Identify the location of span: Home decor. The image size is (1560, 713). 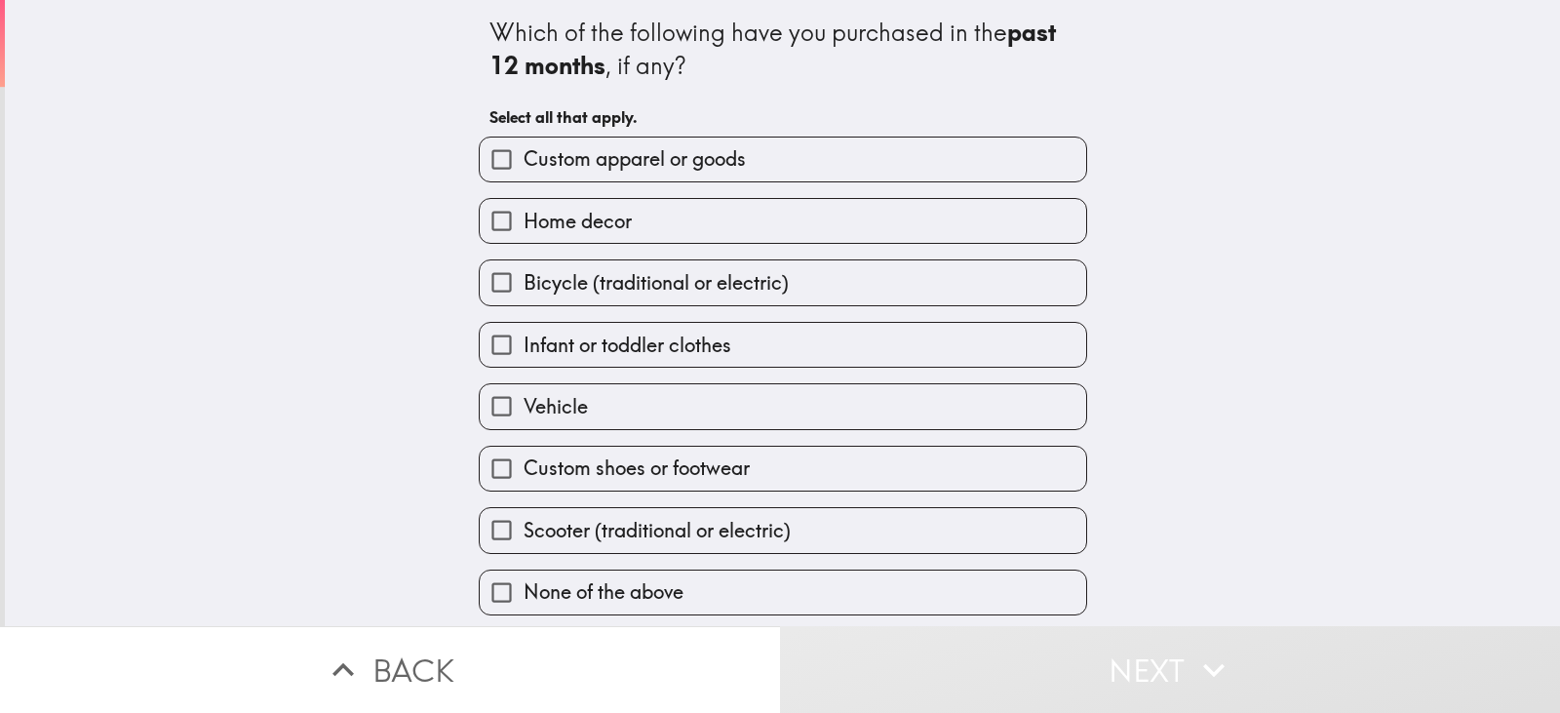
(577, 221).